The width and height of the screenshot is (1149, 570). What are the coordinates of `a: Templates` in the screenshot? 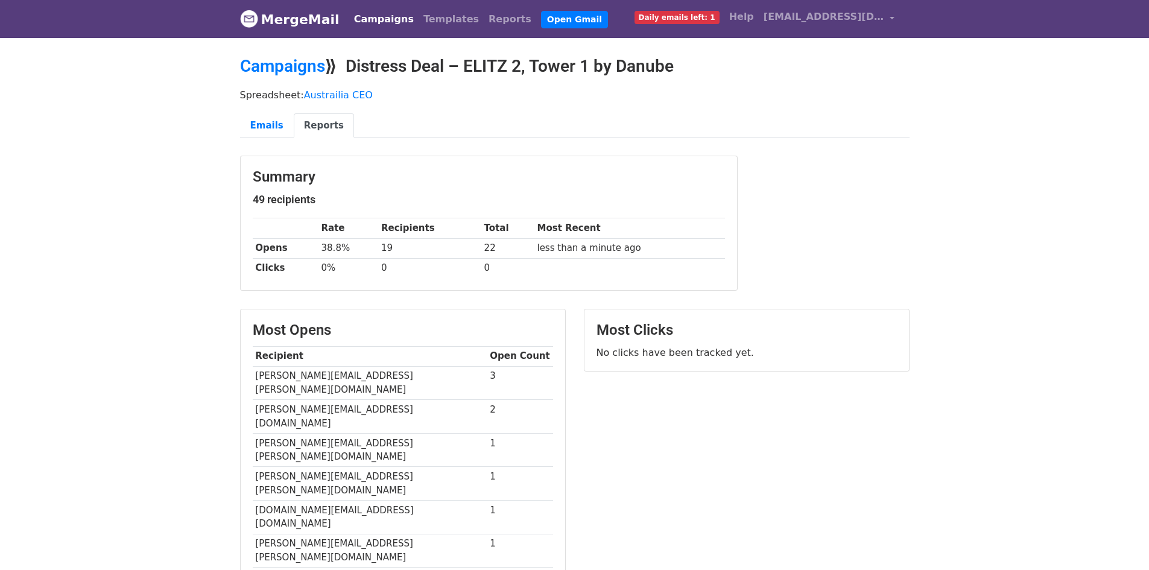 It's located at (451, 19).